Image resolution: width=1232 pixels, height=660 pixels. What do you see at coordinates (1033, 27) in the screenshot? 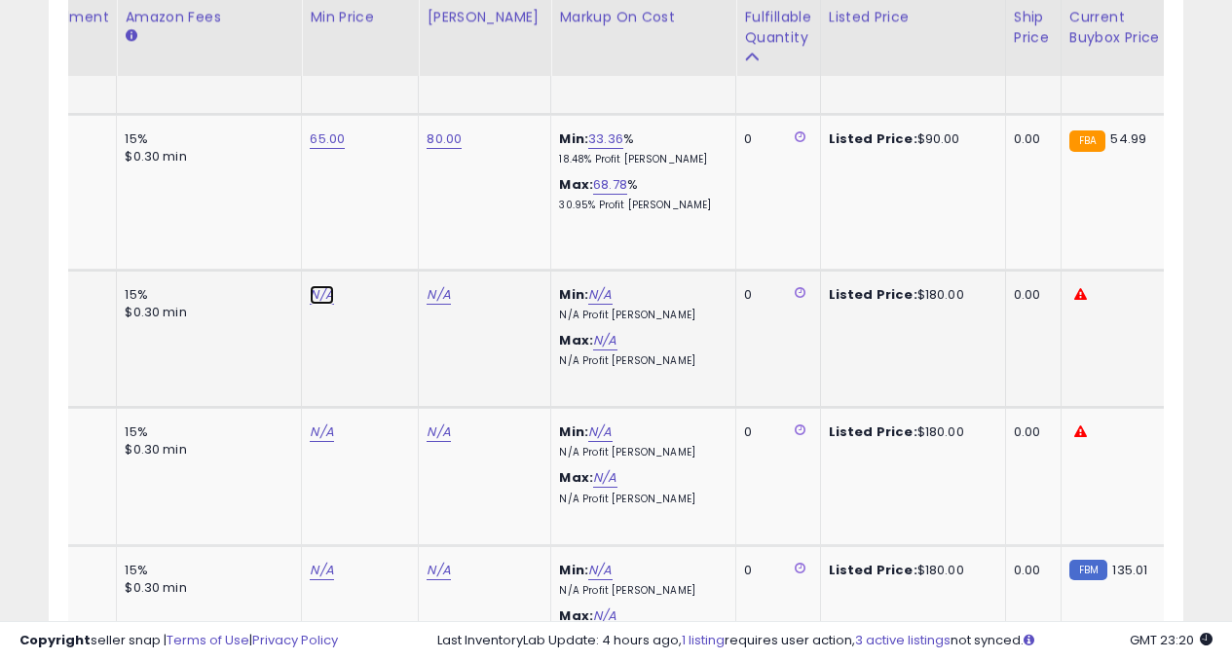
I see `div: Ship Price` at bounding box center [1033, 27].